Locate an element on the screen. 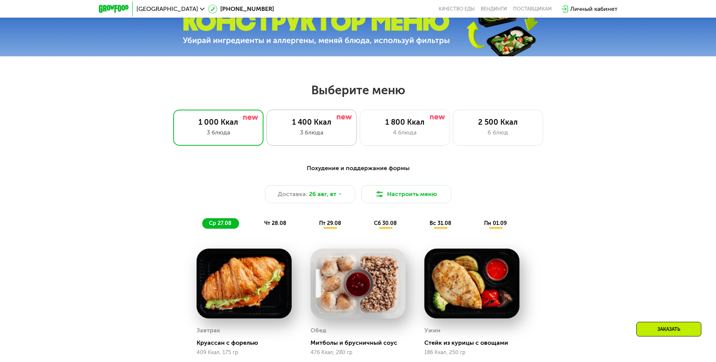 The width and height of the screenshot is (716, 362). div: 186 Ккал, 250 гр is located at coordinates (471, 353).